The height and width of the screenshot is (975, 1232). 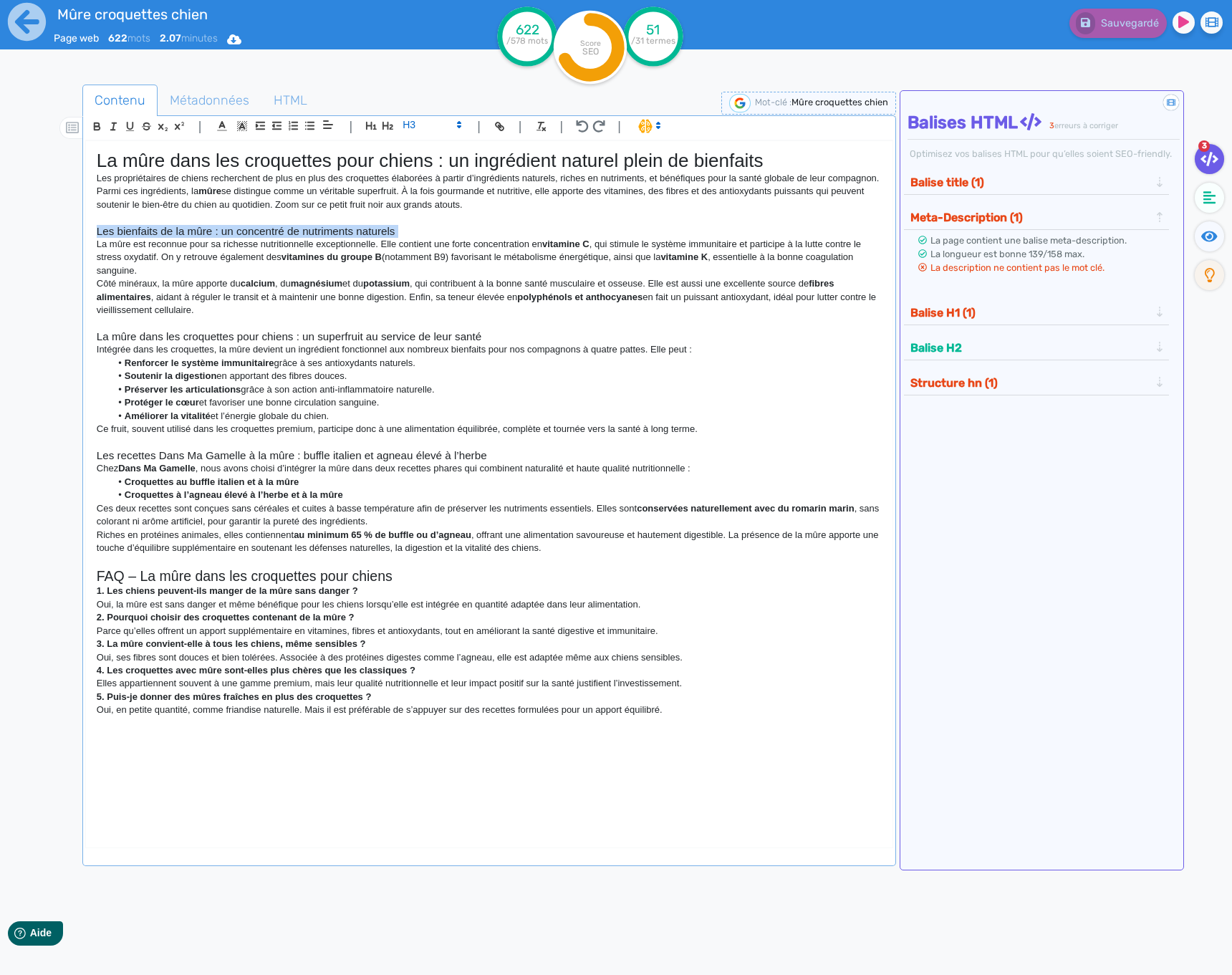 What do you see at coordinates (183, 389) in the screenshot?
I see `strong: Préserver les articulations` at bounding box center [183, 389].